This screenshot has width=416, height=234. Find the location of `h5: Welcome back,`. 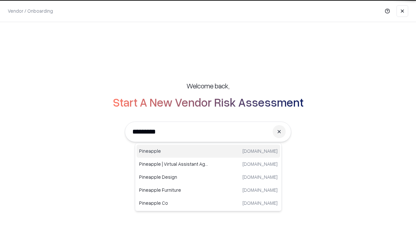

h5: Welcome back, is located at coordinates (208, 86).